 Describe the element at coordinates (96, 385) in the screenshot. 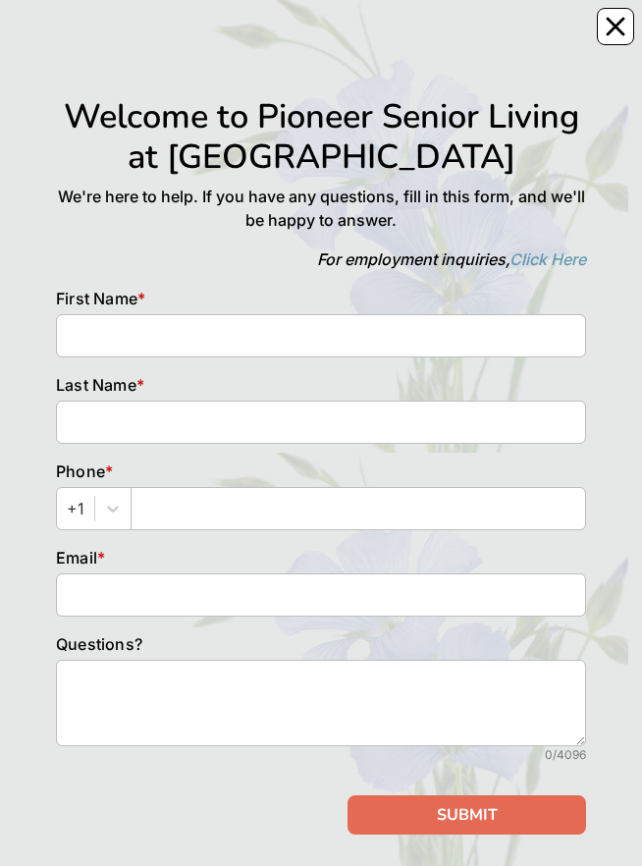

I see `span: Last Name` at that location.